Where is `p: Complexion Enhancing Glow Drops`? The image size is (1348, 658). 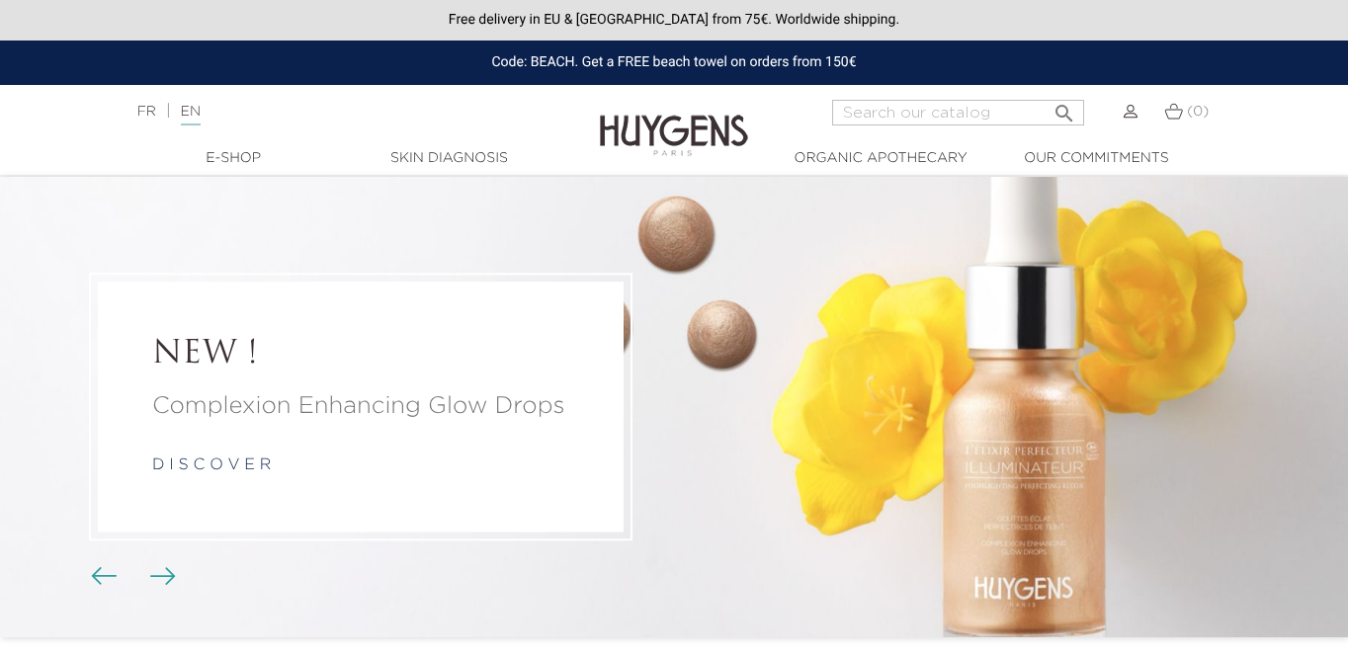
p: Complexion Enhancing Glow Drops is located at coordinates (361, 407).